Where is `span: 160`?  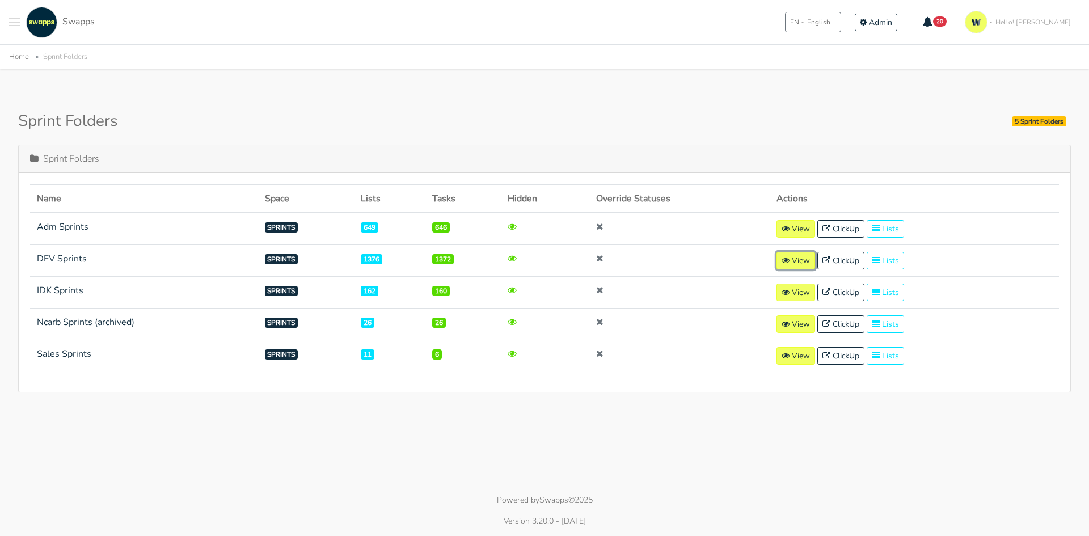 span: 160 is located at coordinates (441, 291).